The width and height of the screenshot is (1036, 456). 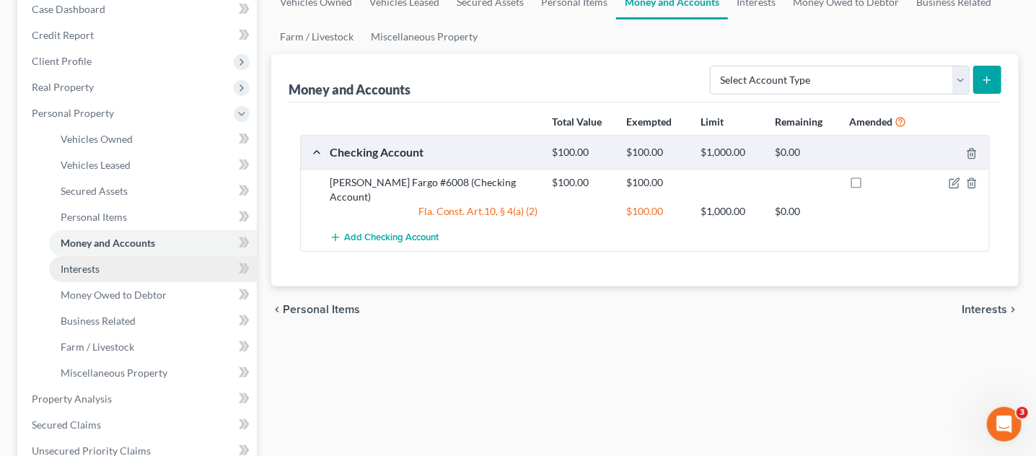 I want to click on span: Secured Assets, so click(x=94, y=191).